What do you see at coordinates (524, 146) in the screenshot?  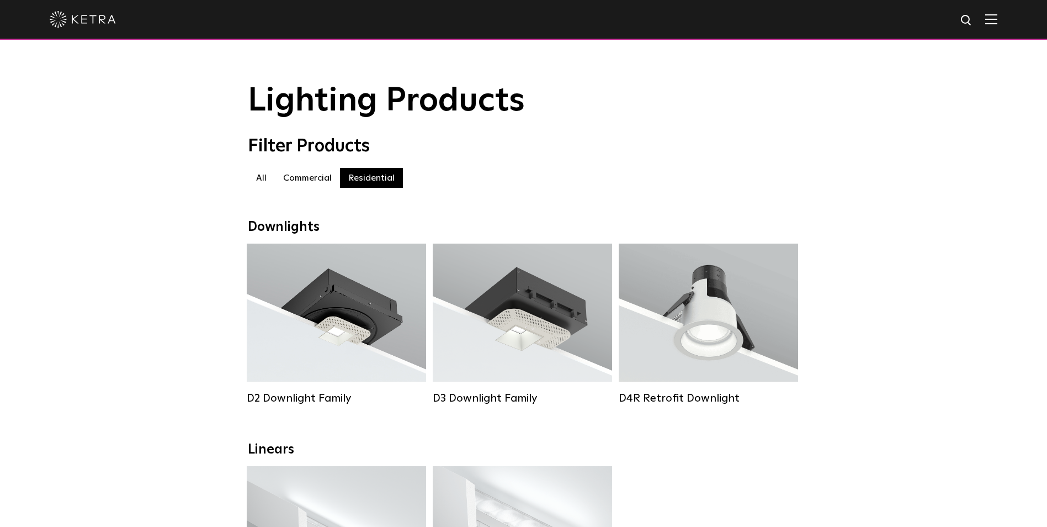 I see `div: Filter Products` at bounding box center [524, 146].